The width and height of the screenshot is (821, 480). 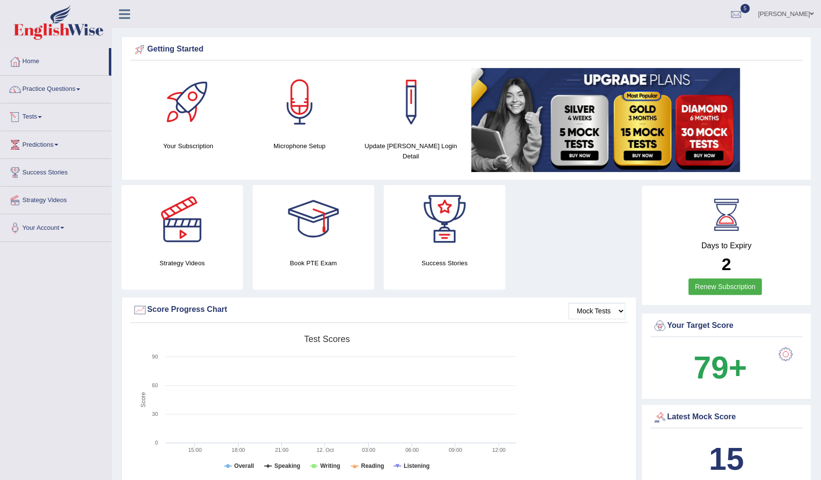 I want to click on text: 03:00, so click(x=369, y=450).